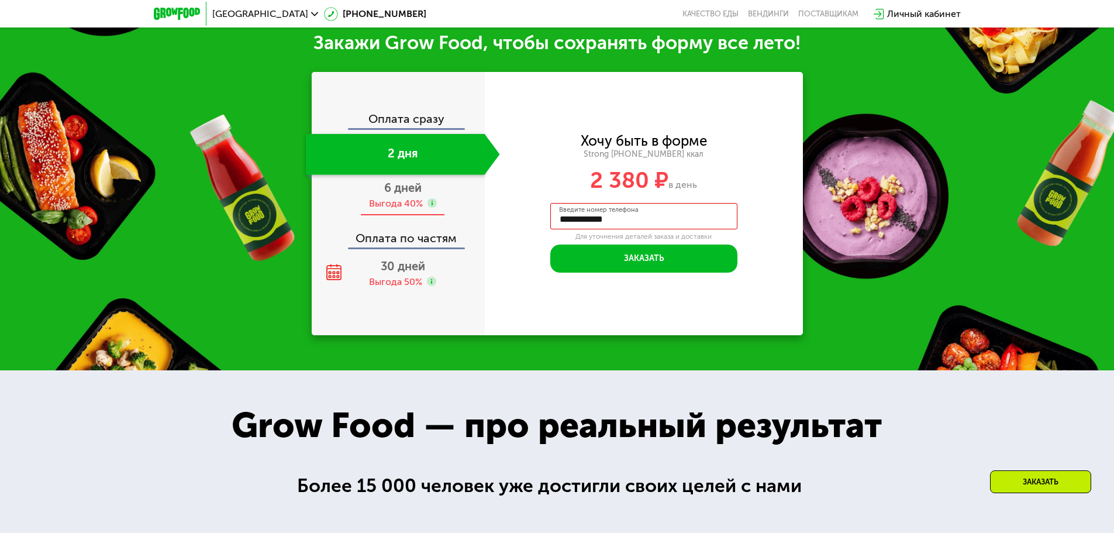  Describe the element at coordinates (924, 14) in the screenshot. I see `div: Личный кабинет` at that location.